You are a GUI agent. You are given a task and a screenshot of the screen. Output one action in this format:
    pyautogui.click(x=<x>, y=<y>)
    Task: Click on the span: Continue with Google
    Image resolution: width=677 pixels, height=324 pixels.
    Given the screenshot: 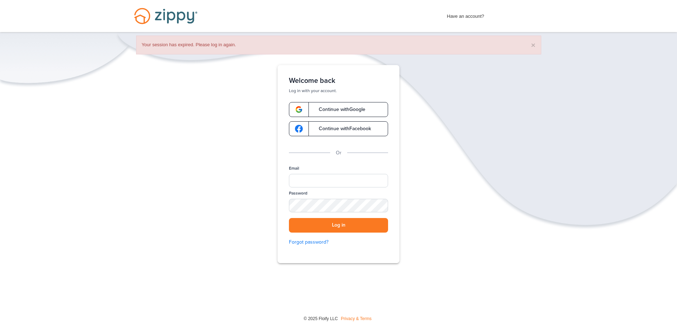 What is the action you would take?
    pyautogui.click(x=338, y=109)
    